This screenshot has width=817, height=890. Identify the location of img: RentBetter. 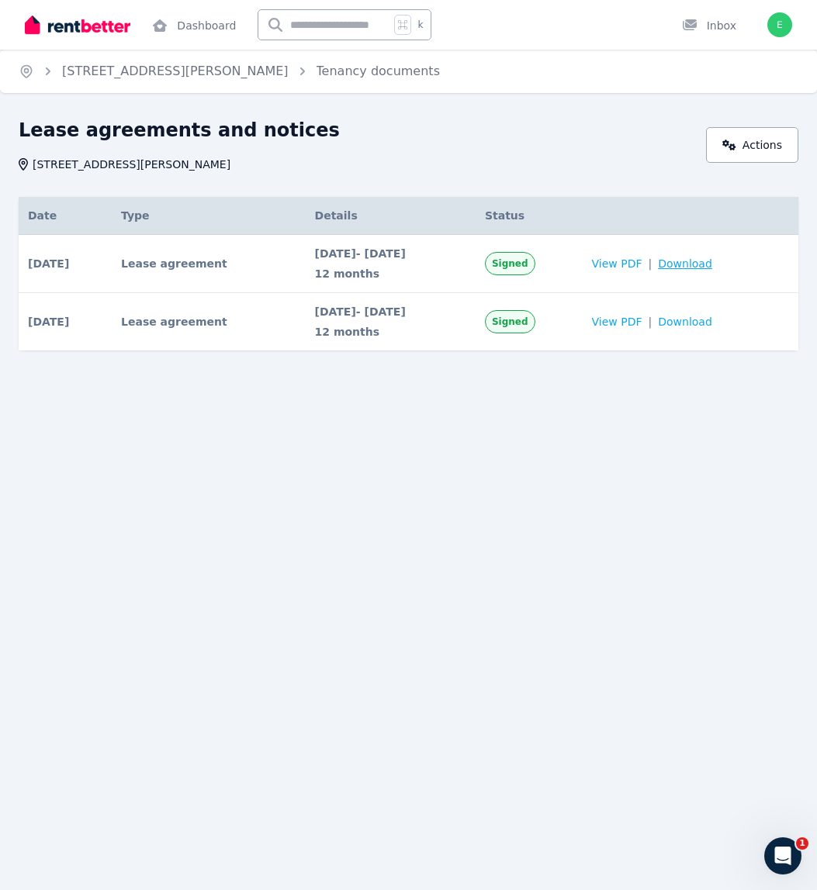
(78, 25).